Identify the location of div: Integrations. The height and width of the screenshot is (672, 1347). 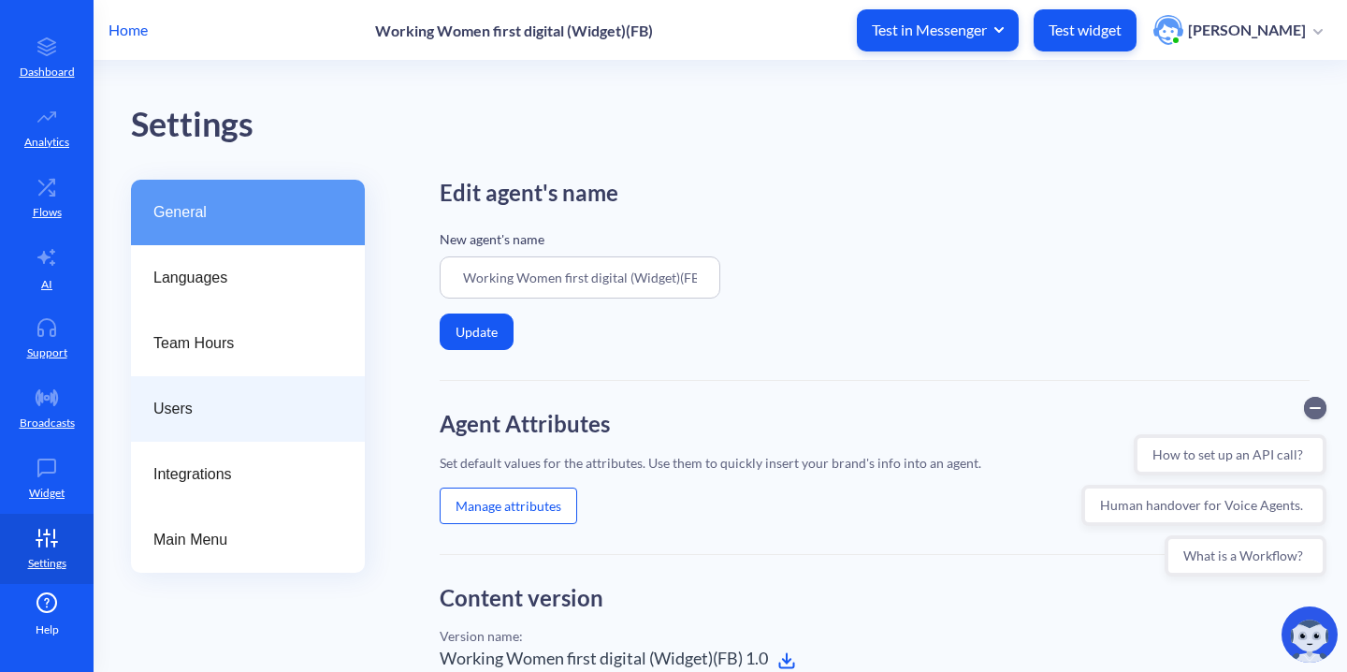
(248, 474).